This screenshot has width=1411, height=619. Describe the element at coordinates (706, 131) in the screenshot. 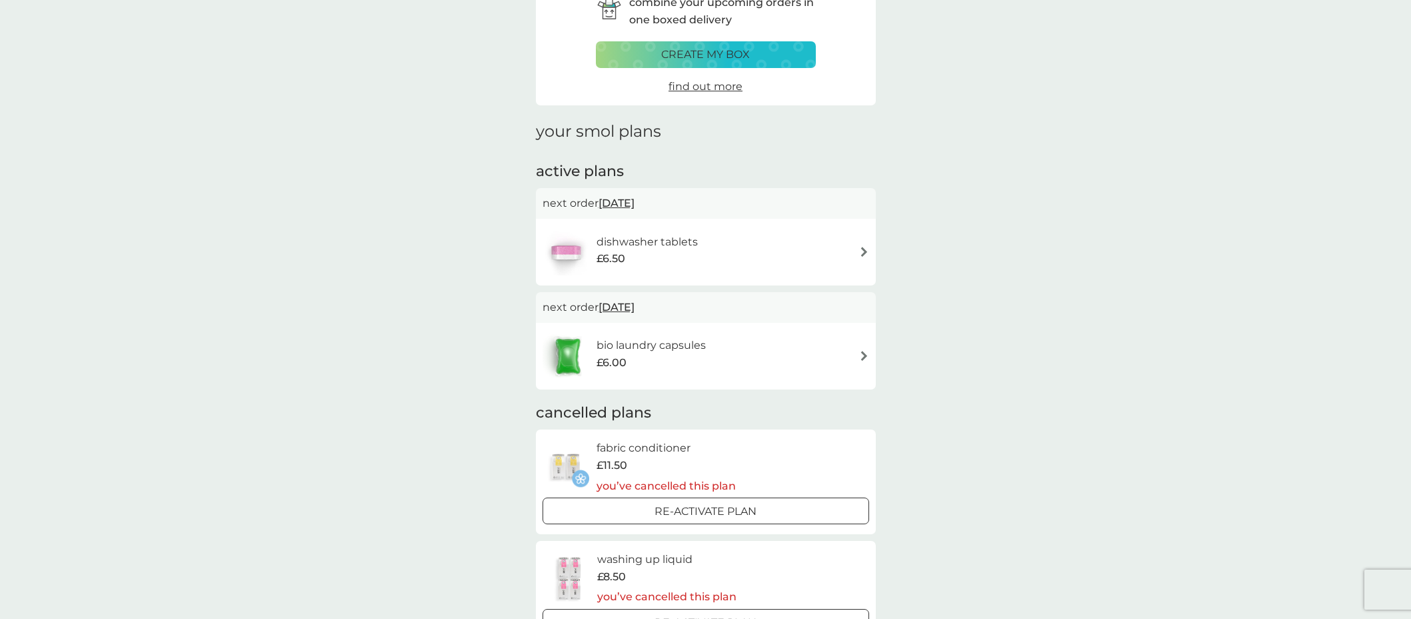

I see `h1: your smol plans` at that location.